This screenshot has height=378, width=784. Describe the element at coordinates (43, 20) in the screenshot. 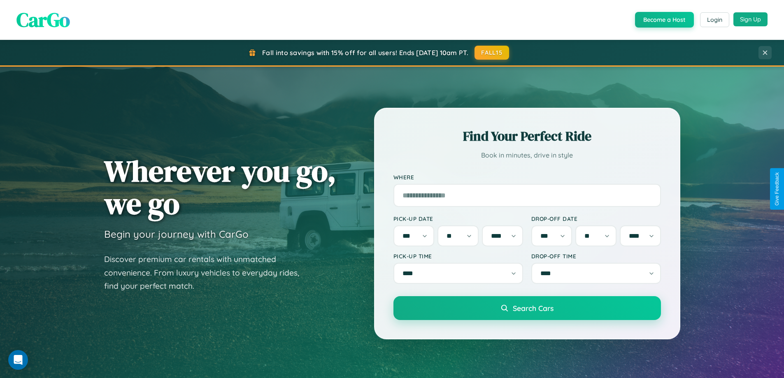

I see `span: CarGo` at that location.